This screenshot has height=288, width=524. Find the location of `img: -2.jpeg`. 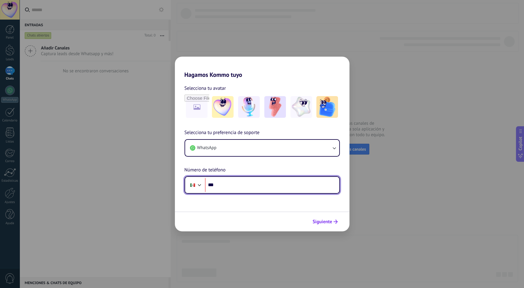

img: -2.jpeg is located at coordinates (249, 107).